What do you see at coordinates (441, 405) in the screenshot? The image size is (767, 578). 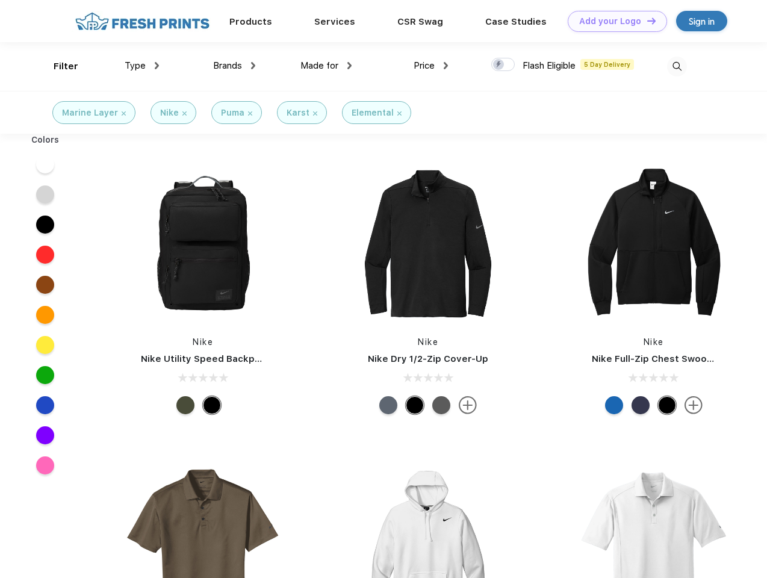 I see `div: Black Heather` at bounding box center [441, 405].